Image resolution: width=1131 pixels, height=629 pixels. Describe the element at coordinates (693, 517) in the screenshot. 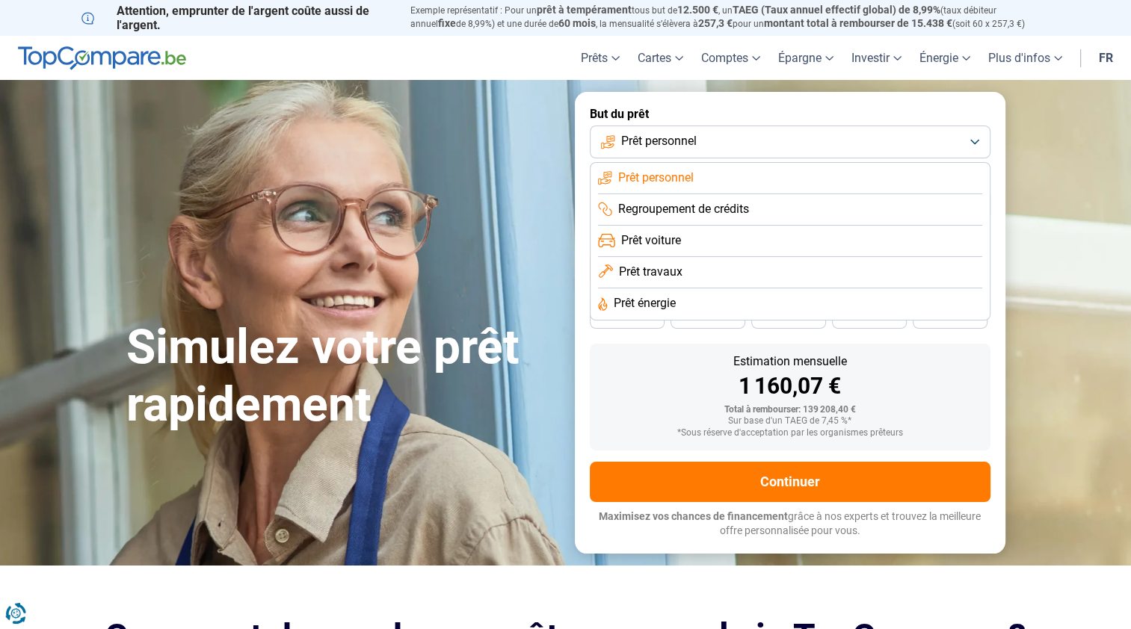

I see `span: Maximisez vos chances de financement` at that location.